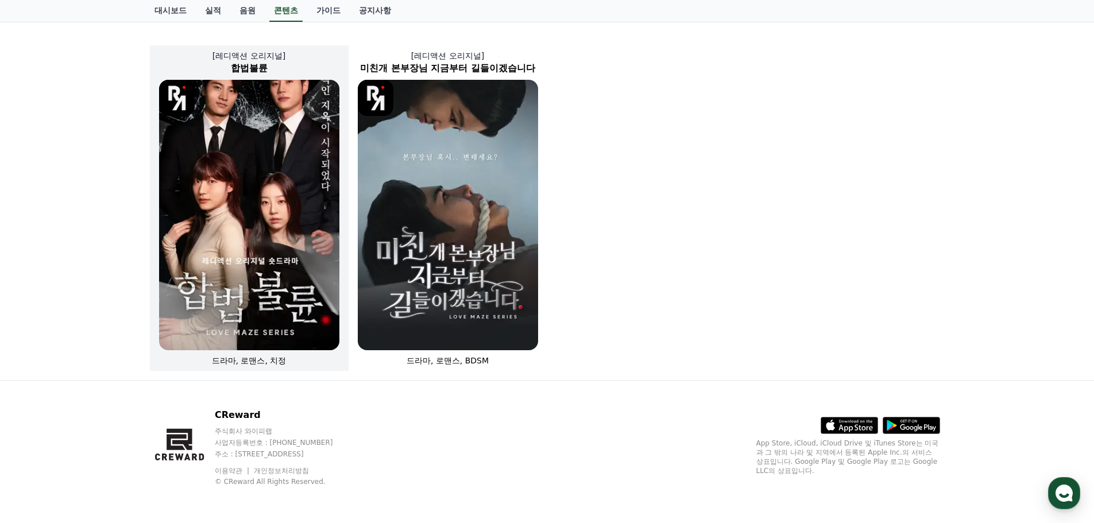 This screenshot has height=523, width=1094. Describe the element at coordinates (448, 215) in the screenshot. I see `img: 미친개 본부장님 지금부터 길들이겠습니다` at that location.